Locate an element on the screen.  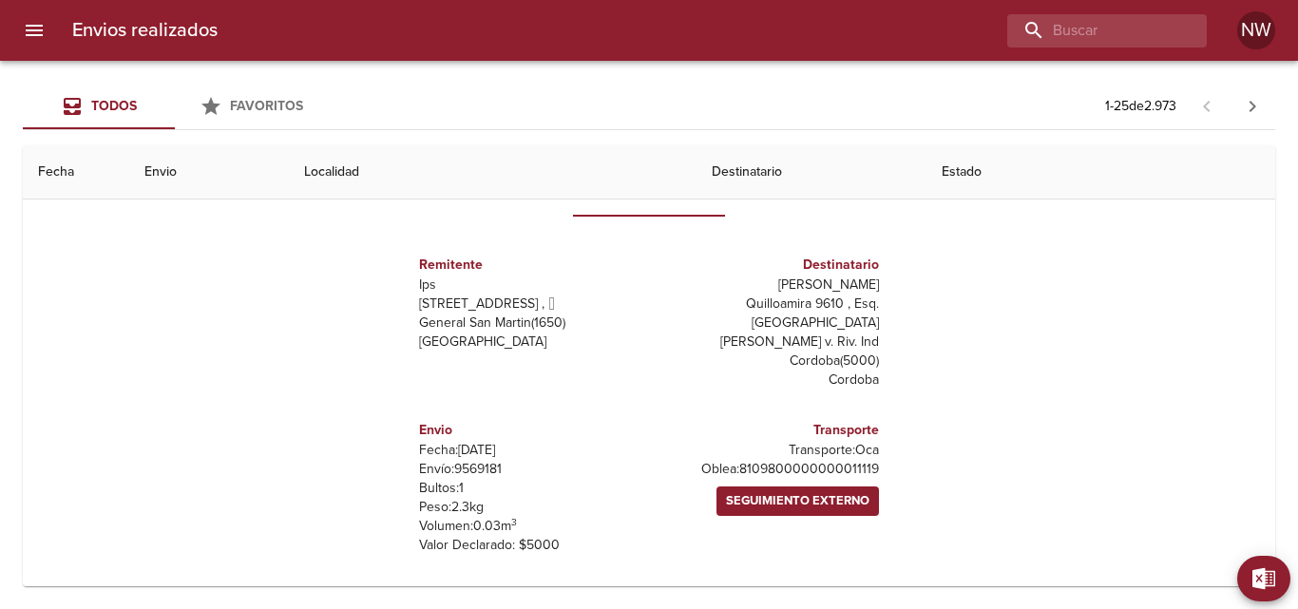
h6: Observacion is located at coordinates (530, 596).